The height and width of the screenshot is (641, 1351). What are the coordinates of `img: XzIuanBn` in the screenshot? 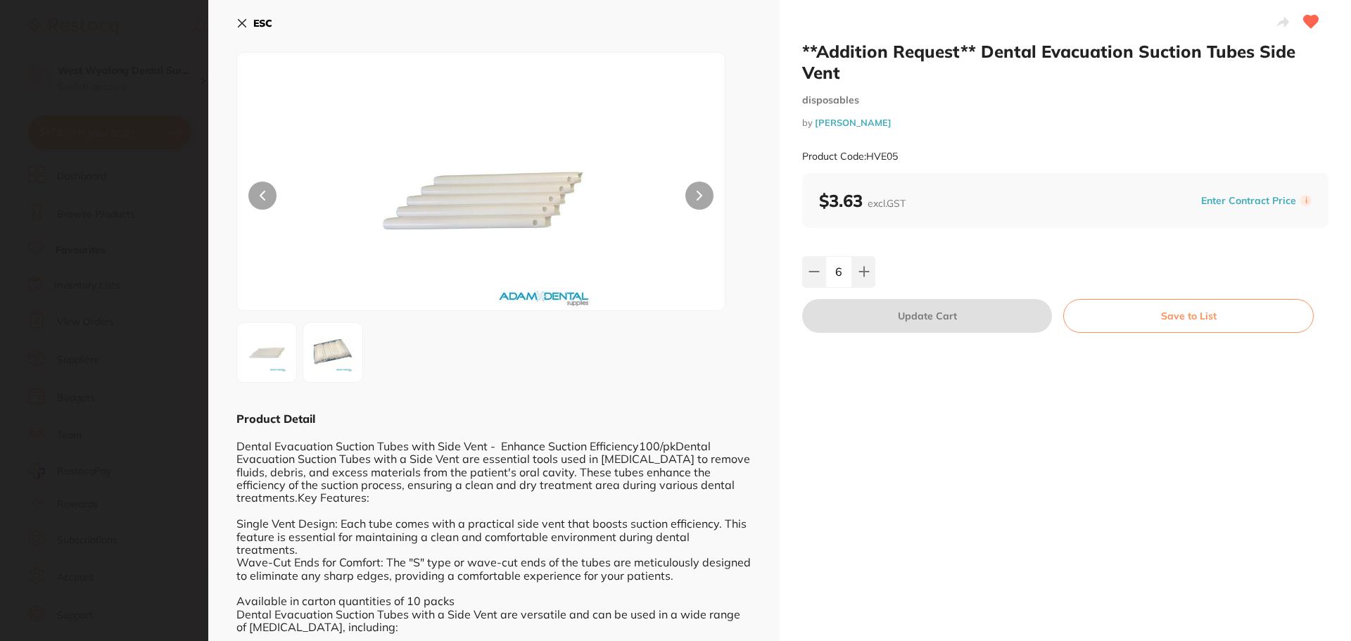 It's located at (333, 353).